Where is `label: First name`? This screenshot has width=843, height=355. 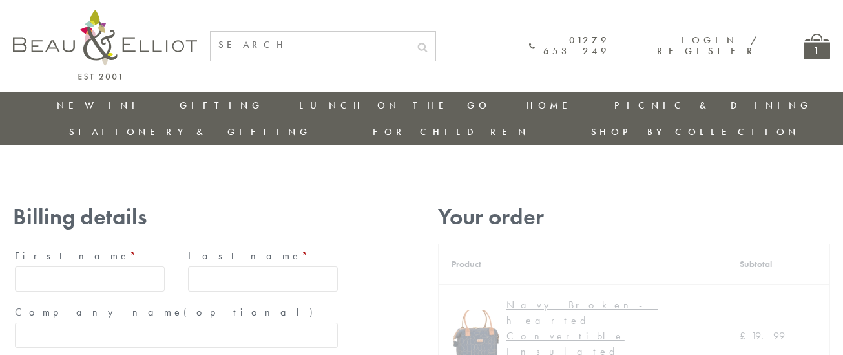
label: First name is located at coordinates (90, 256).